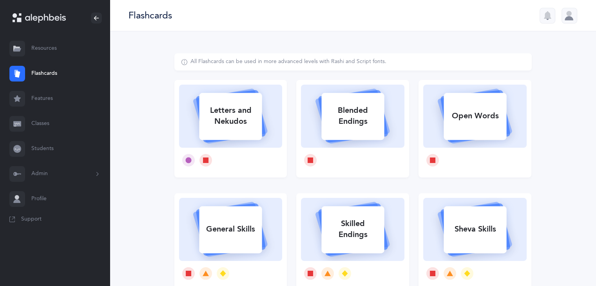 This screenshot has width=596, height=286. Describe the element at coordinates (353, 116) in the screenshot. I see `div: Blended Endings` at that location.